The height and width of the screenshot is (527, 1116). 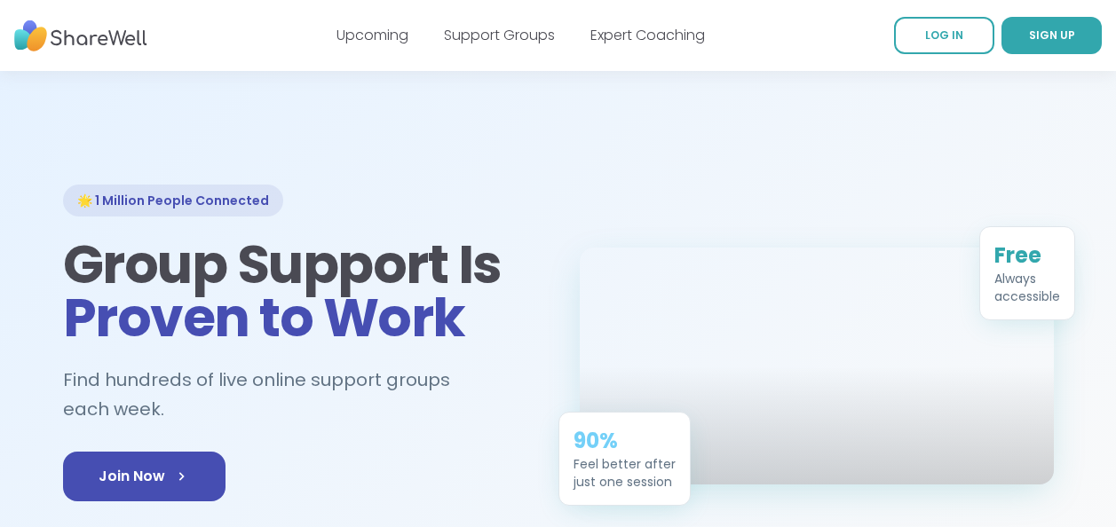 I want to click on span: Join Now, so click(x=144, y=477).